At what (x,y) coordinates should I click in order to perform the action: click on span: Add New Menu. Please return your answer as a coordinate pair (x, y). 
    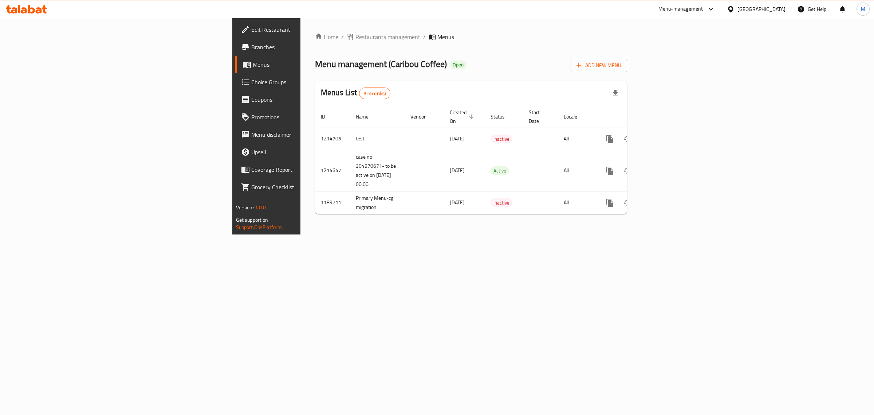
    Looking at the image, I should click on (599, 65).